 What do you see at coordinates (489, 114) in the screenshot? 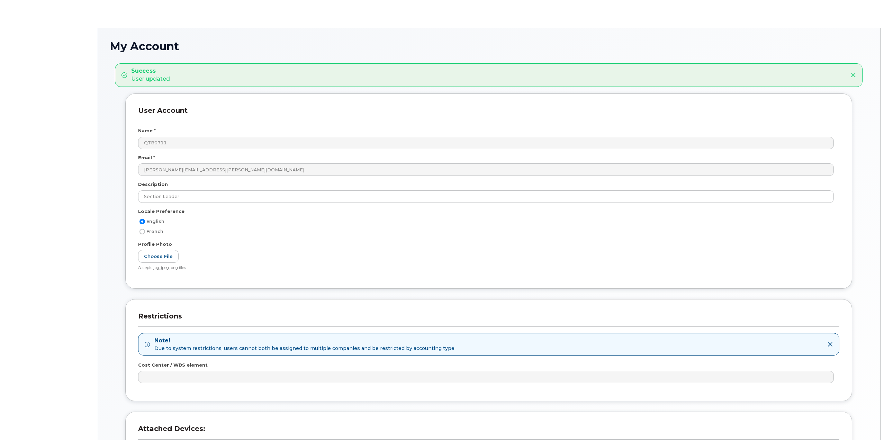
I see `h3: User Account` at bounding box center [489, 114].